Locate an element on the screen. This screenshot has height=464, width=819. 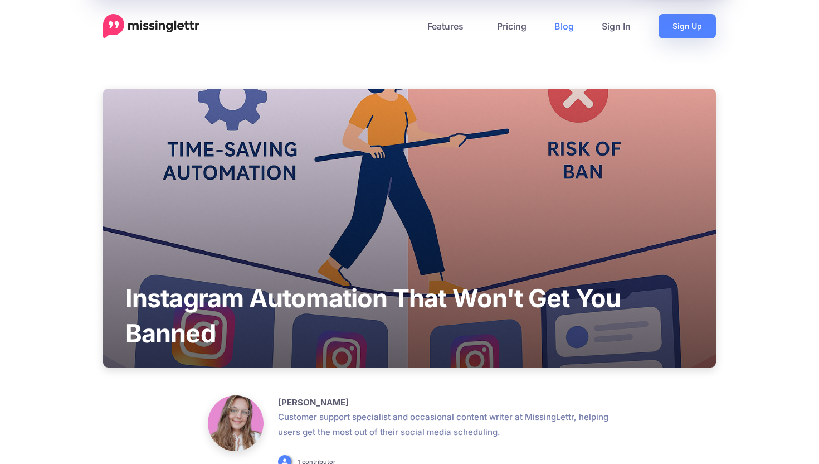
h1: Instagram Automation That Won't Get You Banned is located at coordinates (410, 316).